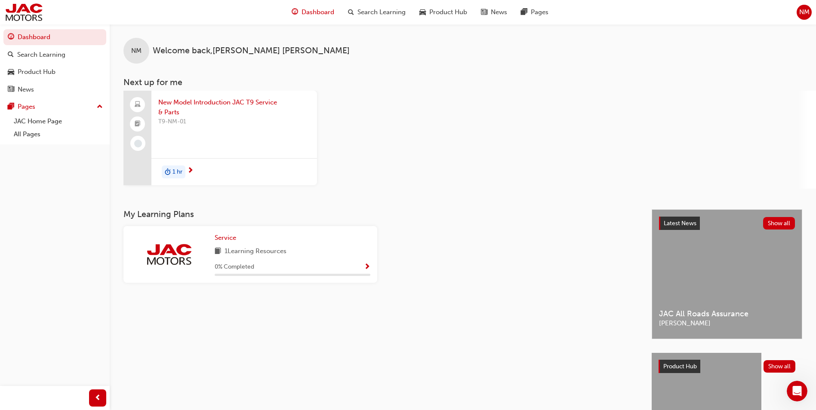 The image size is (816, 410). What do you see at coordinates (499, 12) in the screenshot?
I see `span: News` at bounding box center [499, 12].